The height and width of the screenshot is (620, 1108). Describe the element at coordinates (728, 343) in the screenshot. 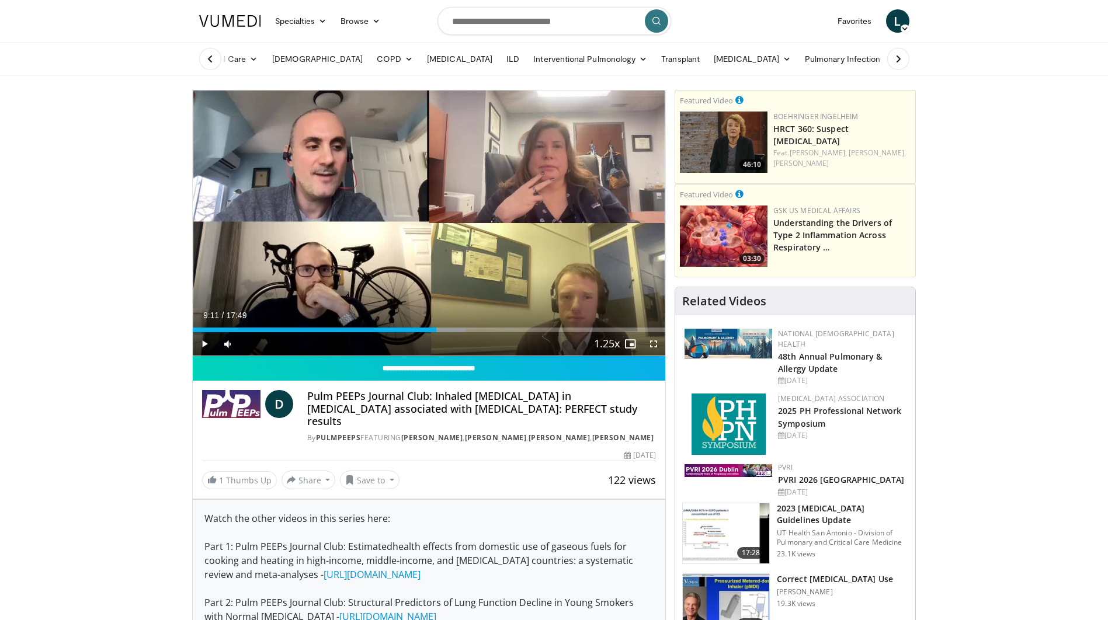

I see `img: b90f5d12-84c1-472e-b843-5cad6c7ef911.jpg.150x105_q85_autocrop_double_scale_upscale_version-0.2.jpg` at that location.